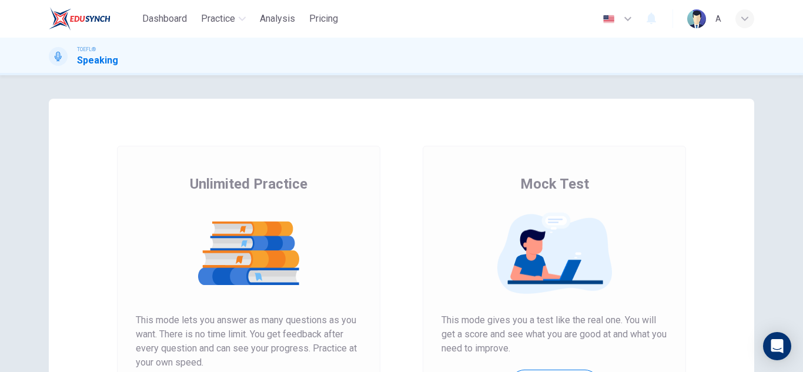 This screenshot has width=803, height=372. I want to click on a: Pricing, so click(323, 19).